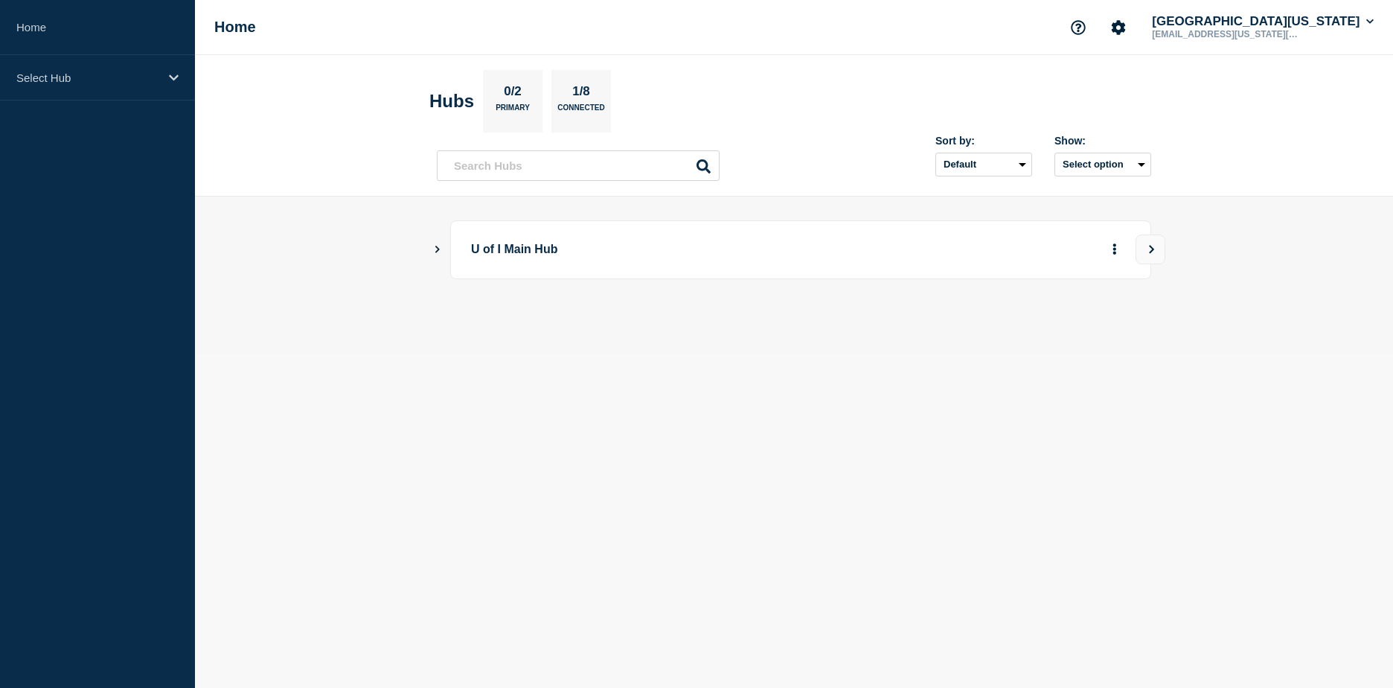 This screenshot has height=688, width=1393. I want to click on p: Primary, so click(513, 111).